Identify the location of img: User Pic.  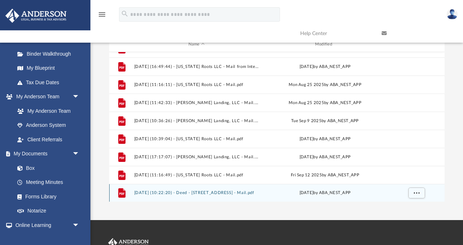
(452, 14).